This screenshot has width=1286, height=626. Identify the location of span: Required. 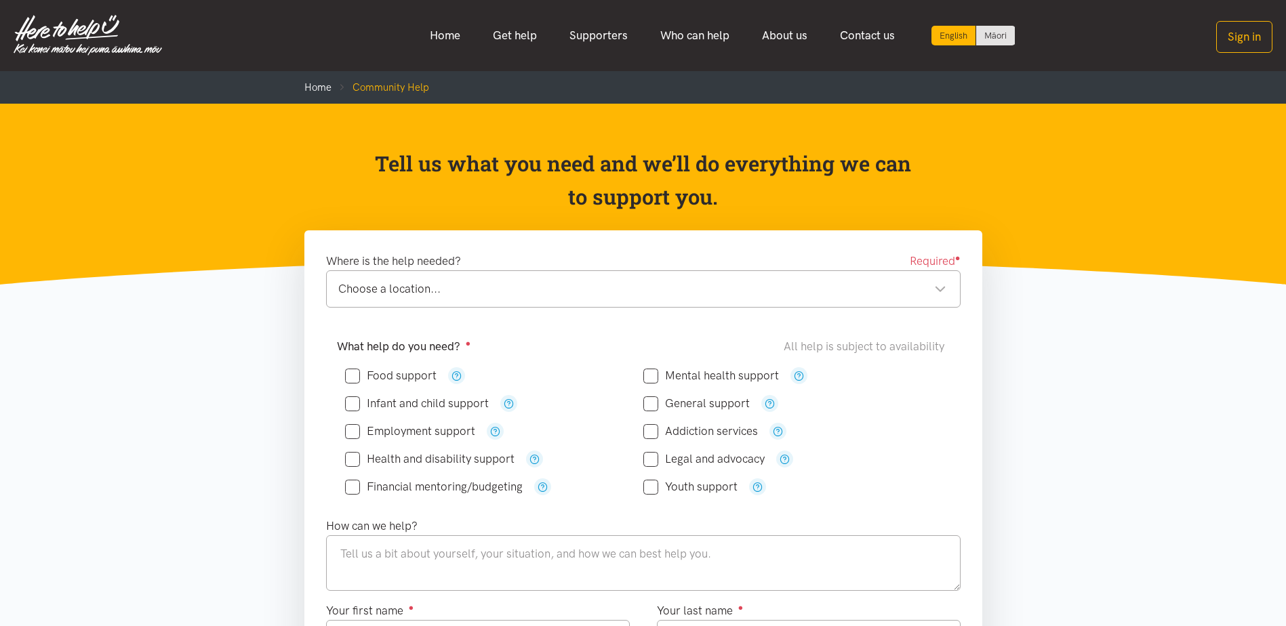
(935, 261).